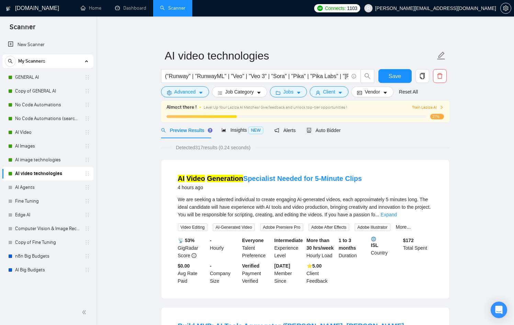 The height and width of the screenshot is (325, 514). I want to click on input: Scanner name..., so click(300, 56).